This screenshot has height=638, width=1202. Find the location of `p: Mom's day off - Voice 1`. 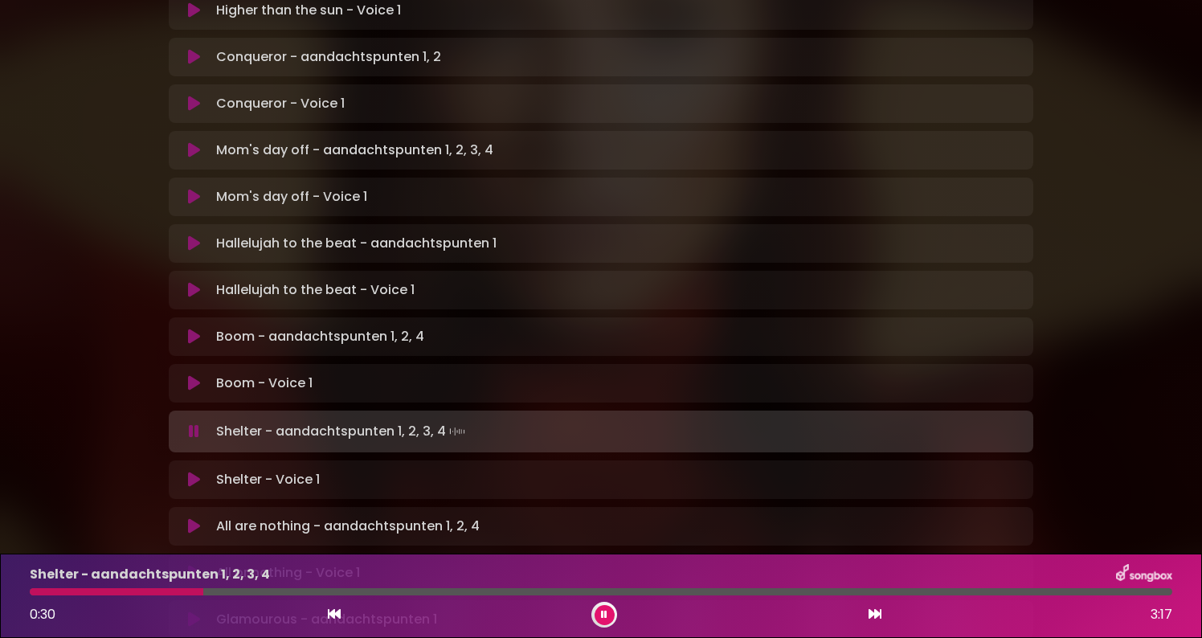

p: Mom's day off - Voice 1 is located at coordinates (292, 197).